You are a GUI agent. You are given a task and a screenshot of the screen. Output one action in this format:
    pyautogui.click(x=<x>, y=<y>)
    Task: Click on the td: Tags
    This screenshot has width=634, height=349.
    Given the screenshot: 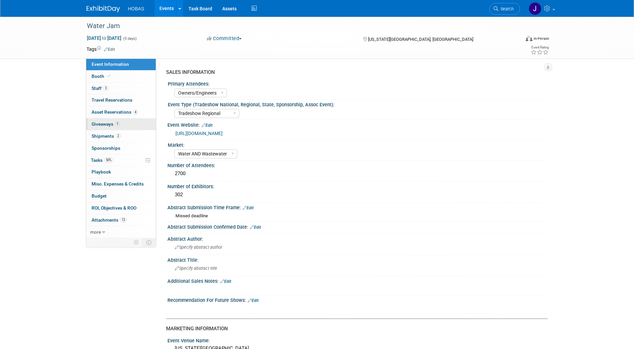 What is the action you would take?
    pyautogui.click(x=101, y=49)
    